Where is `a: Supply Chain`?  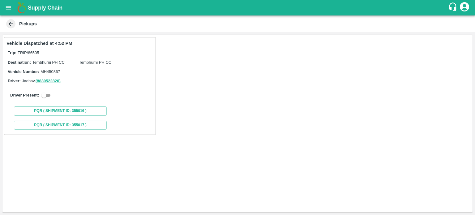
a: Supply Chain is located at coordinates (238, 8).